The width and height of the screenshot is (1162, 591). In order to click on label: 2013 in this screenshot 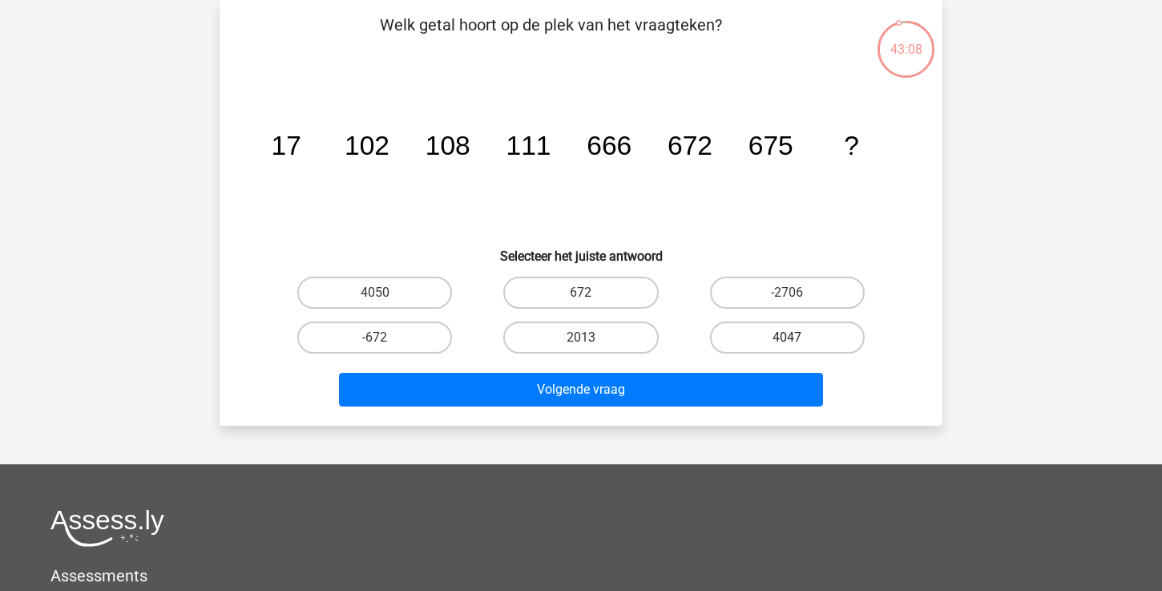, I will do `click(580, 338)`.